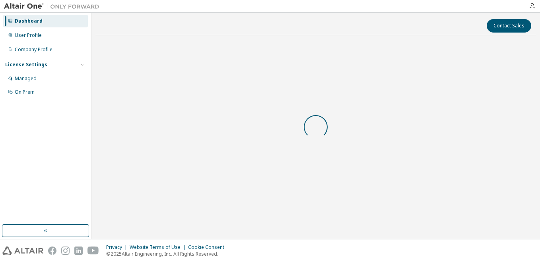  I want to click on div: User Profile, so click(28, 35).